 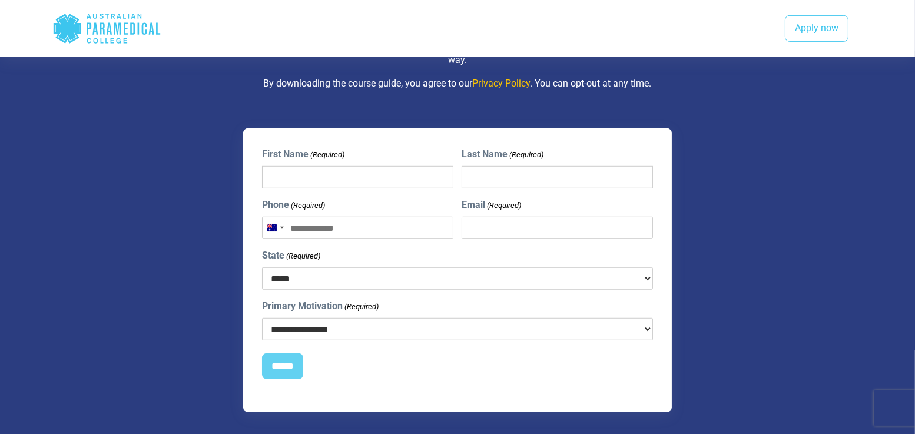 What do you see at coordinates (303, 154) in the screenshot?
I see `label: First Name` at bounding box center [303, 154].